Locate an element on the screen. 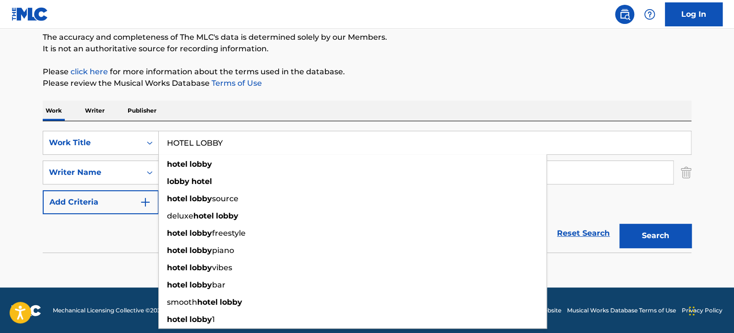 The width and height of the screenshot is (734, 333). div: Work Title is located at coordinates (92, 143).